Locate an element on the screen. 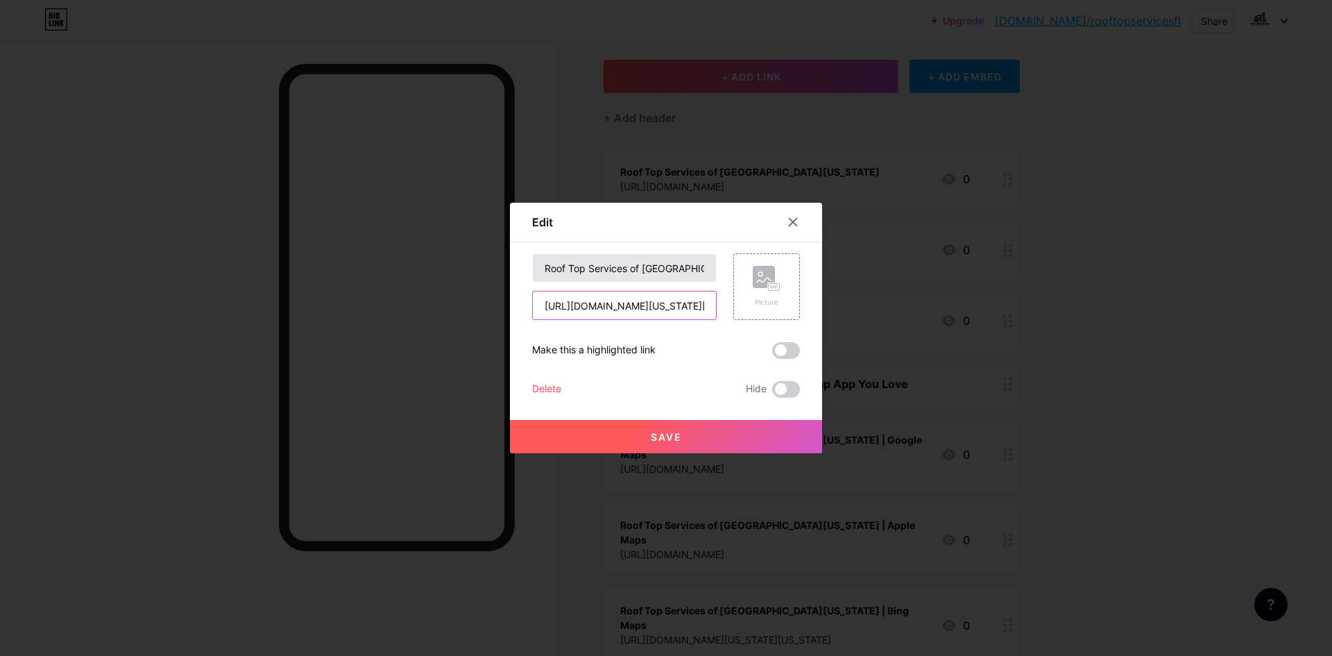 This screenshot has width=1332, height=656. div: Edit is located at coordinates (542, 222).